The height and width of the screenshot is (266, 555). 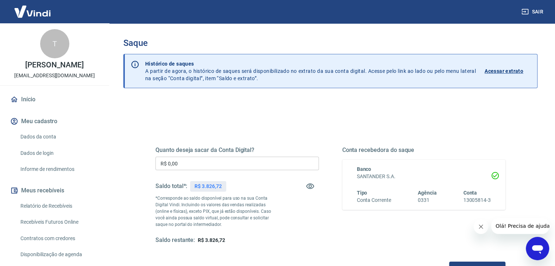 What do you see at coordinates (508, 71) in the screenshot?
I see `a: Acessar extrato` at bounding box center [508, 71].